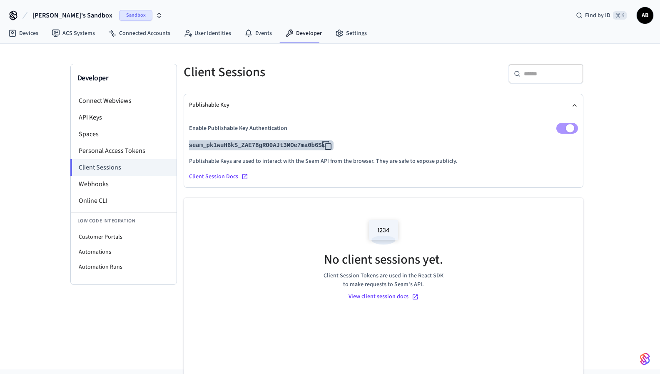  Describe the element at coordinates (384, 161) in the screenshot. I see `p: Publishable Keys are used to interact with the Seam API from the browser. They are safe to expose...` at that location.